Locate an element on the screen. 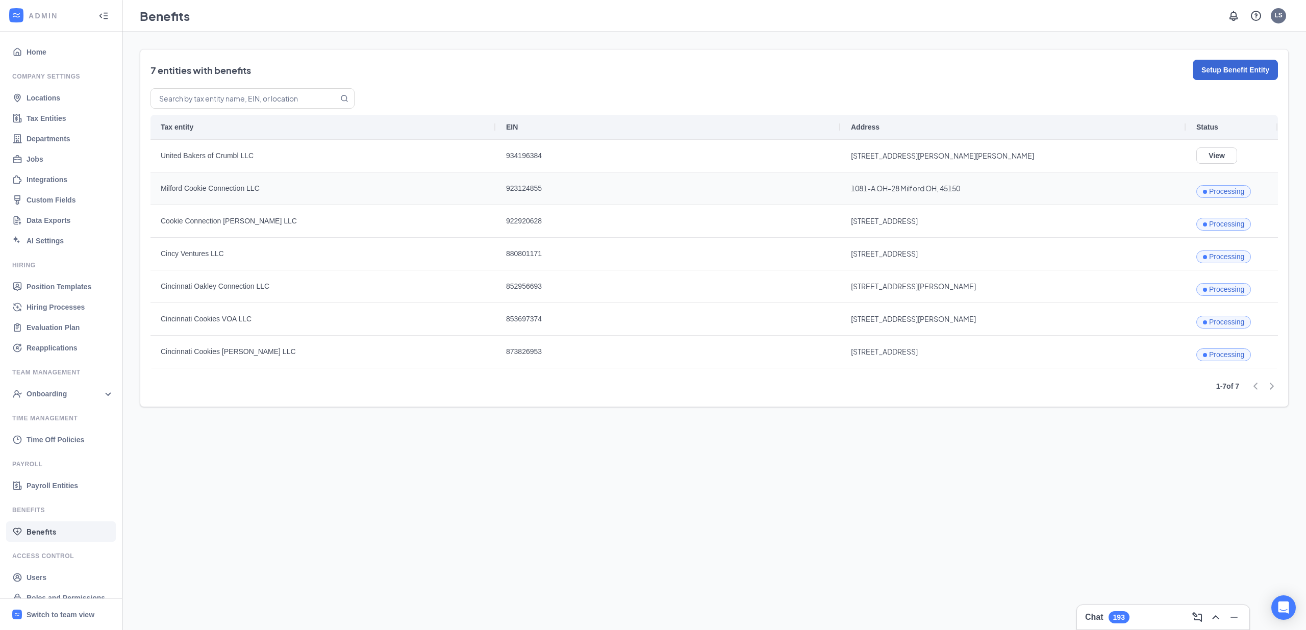 The width and height of the screenshot is (1306, 630). span: 922920628 is located at coordinates (668, 221).